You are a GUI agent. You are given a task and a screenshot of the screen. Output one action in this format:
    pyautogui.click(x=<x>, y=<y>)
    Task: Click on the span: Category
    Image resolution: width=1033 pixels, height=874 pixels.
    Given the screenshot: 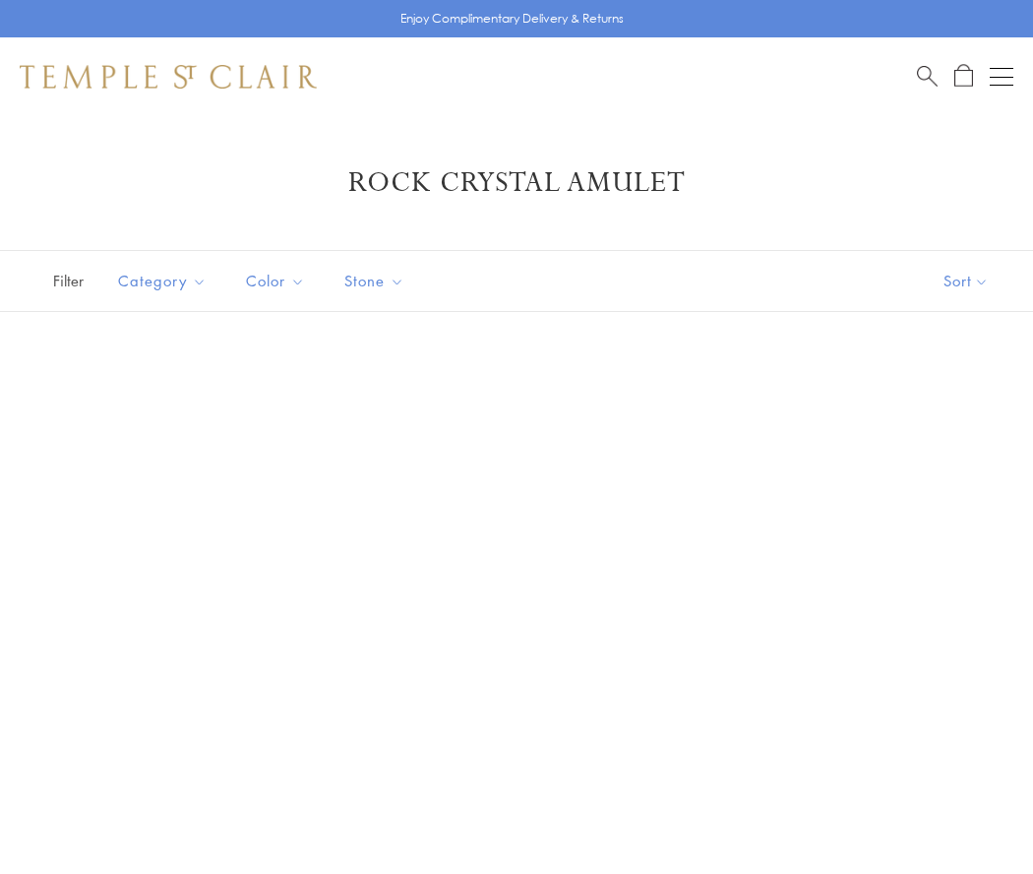 What is the action you would take?
    pyautogui.click(x=164, y=280)
    